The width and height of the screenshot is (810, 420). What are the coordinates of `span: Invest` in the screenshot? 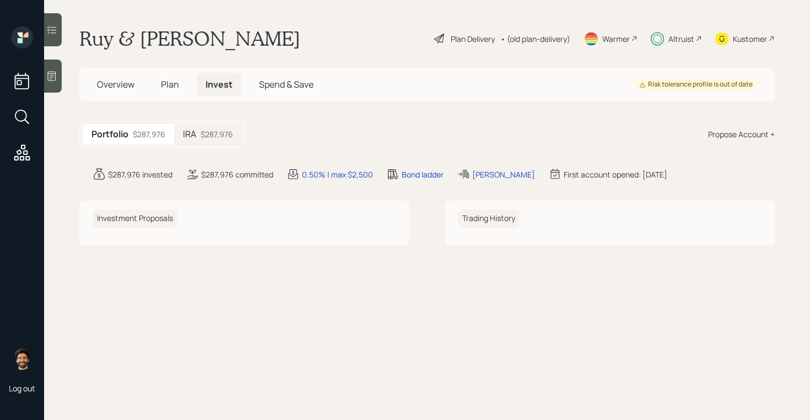 It's located at (219, 84).